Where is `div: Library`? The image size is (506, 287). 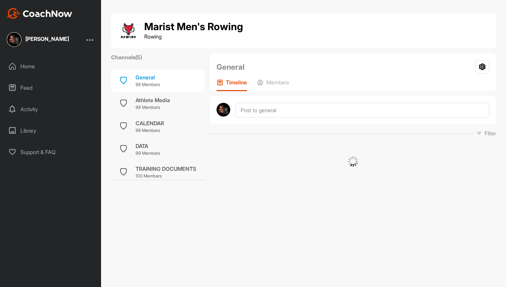
div: Library is located at coordinates (51, 131).